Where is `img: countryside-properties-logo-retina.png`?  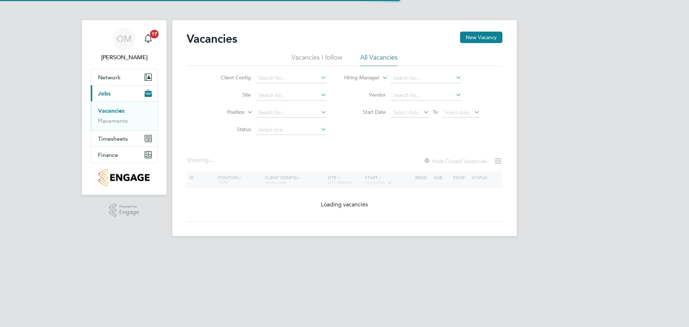 img: countryside-properties-logo-retina.png is located at coordinates (124, 177).